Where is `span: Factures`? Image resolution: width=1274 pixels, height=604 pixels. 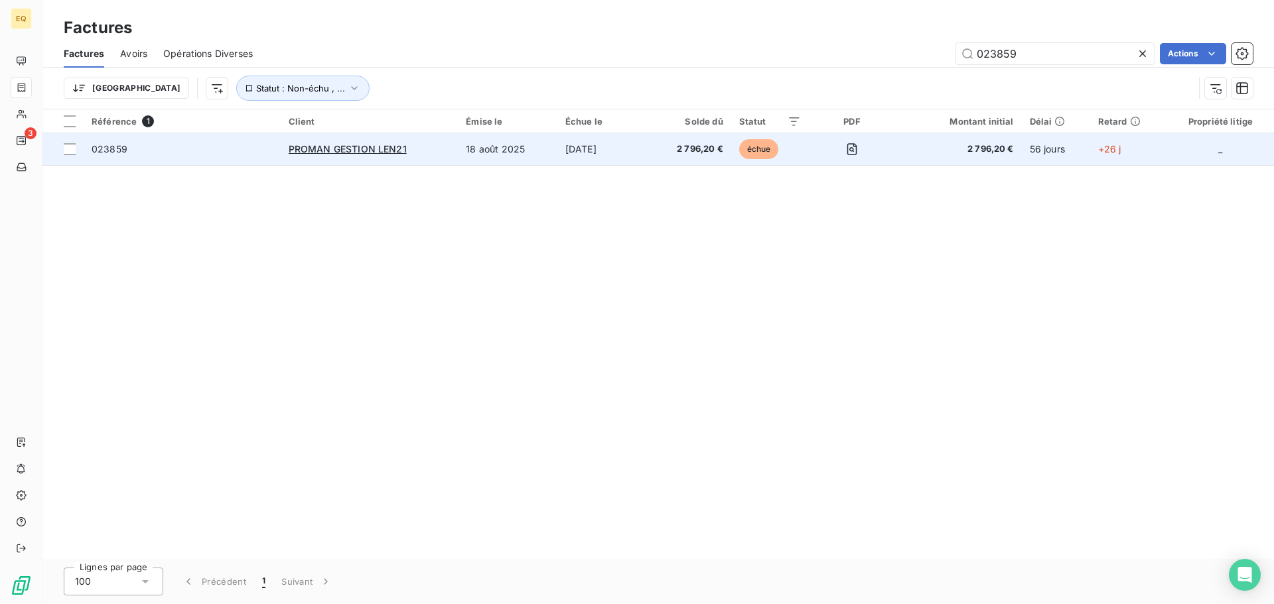 span: Factures is located at coordinates (84, 54).